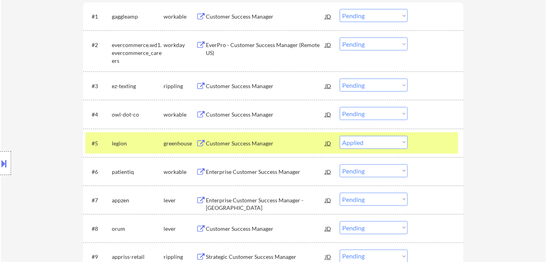  I want to click on div: gaggleamp, so click(138, 17).